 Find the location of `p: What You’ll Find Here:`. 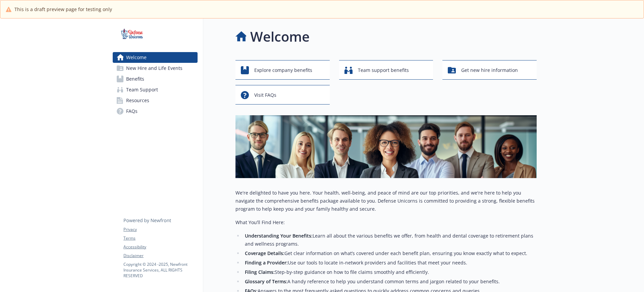

p: What You’ll Find Here: is located at coordinates (386, 222).